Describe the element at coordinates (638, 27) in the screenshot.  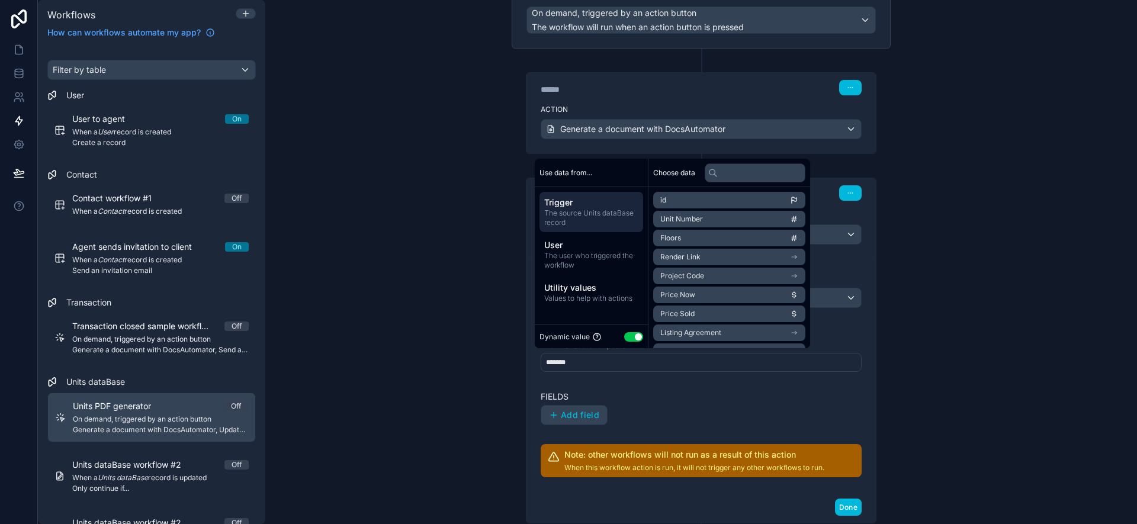
I see `span: The workflow will run when an action button is pressed` at that location.